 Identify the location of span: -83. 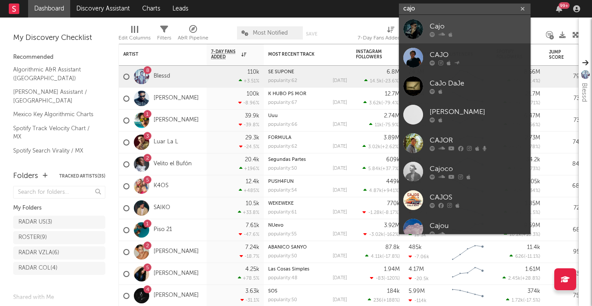
(379, 279).